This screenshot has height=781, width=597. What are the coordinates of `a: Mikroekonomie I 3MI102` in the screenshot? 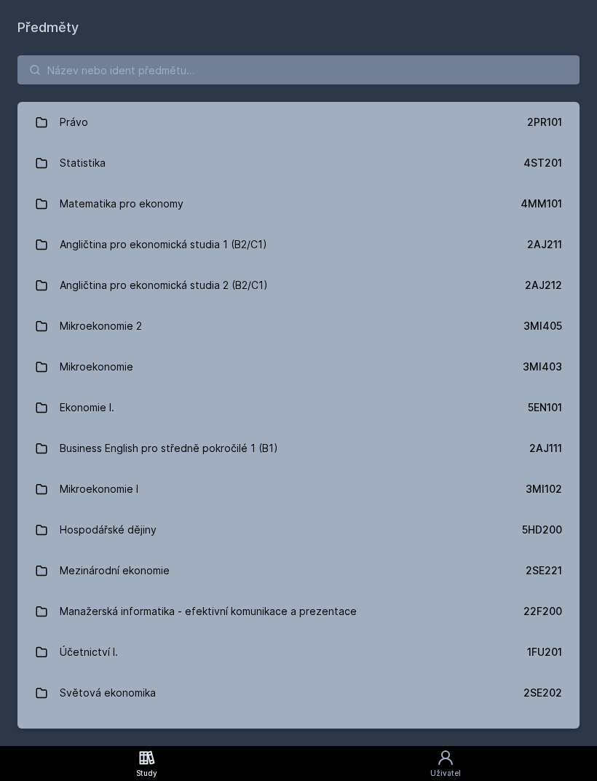 It's located at (298, 489).